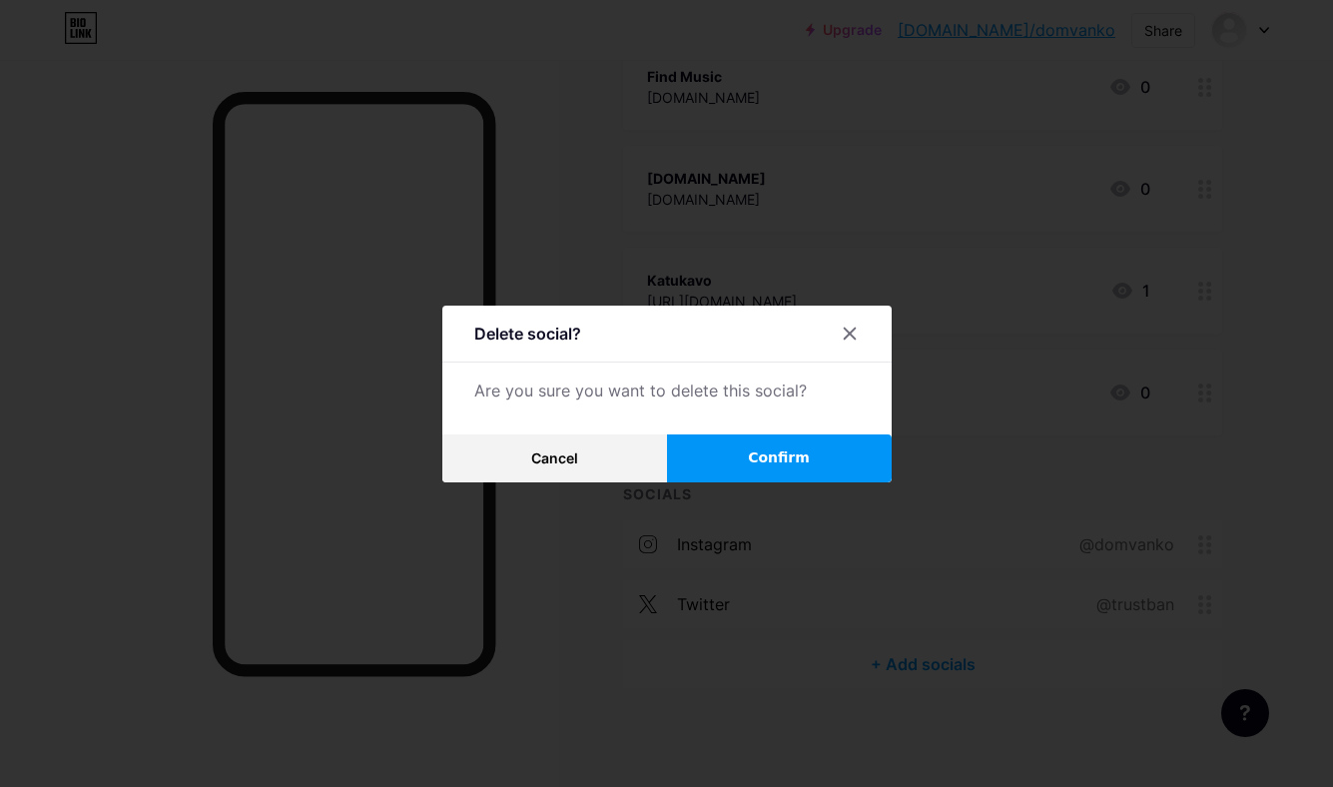  I want to click on div: Are you sure you want to delete this social?, so click(667, 390).